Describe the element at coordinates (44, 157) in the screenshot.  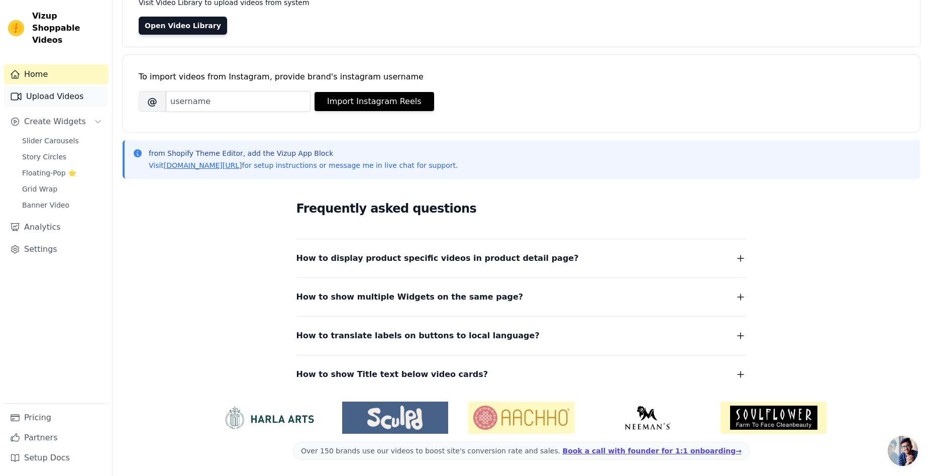
I see `span: Story Circles` at that location.